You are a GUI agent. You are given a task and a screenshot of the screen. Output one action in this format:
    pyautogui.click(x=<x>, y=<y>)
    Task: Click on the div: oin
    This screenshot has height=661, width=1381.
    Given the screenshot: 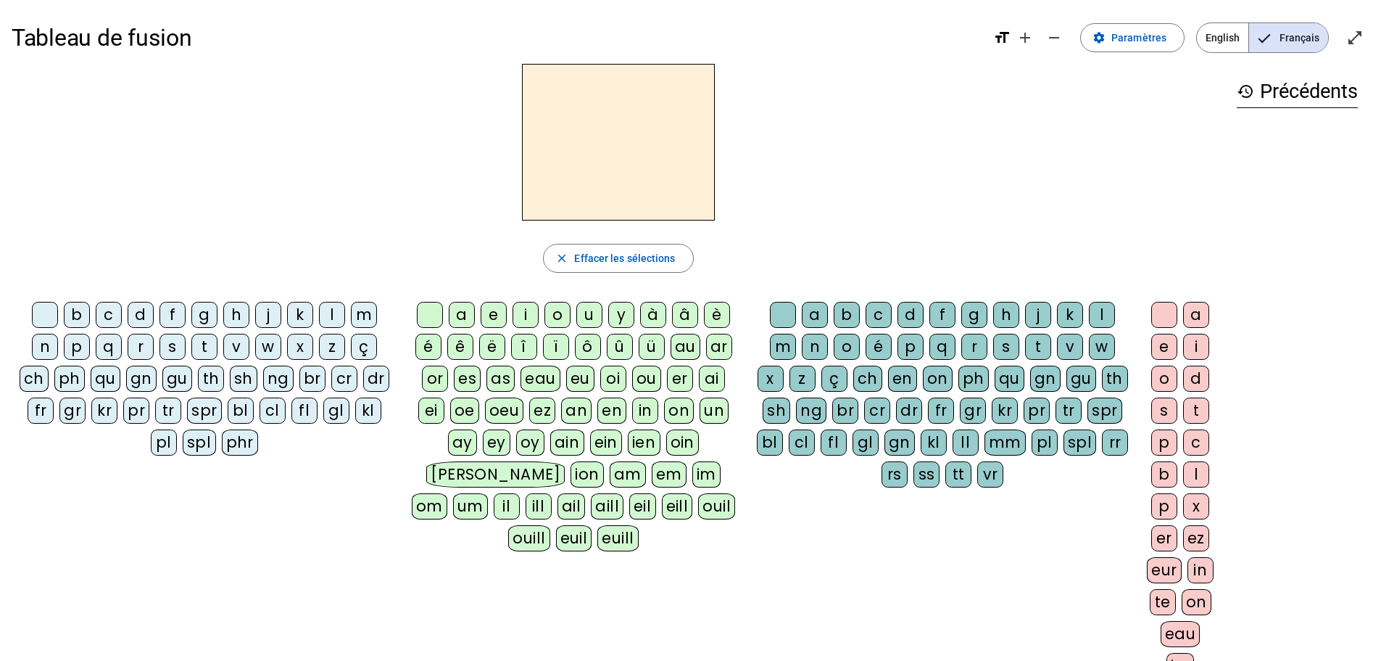 What is the action you would take?
    pyautogui.click(x=683, y=442)
    